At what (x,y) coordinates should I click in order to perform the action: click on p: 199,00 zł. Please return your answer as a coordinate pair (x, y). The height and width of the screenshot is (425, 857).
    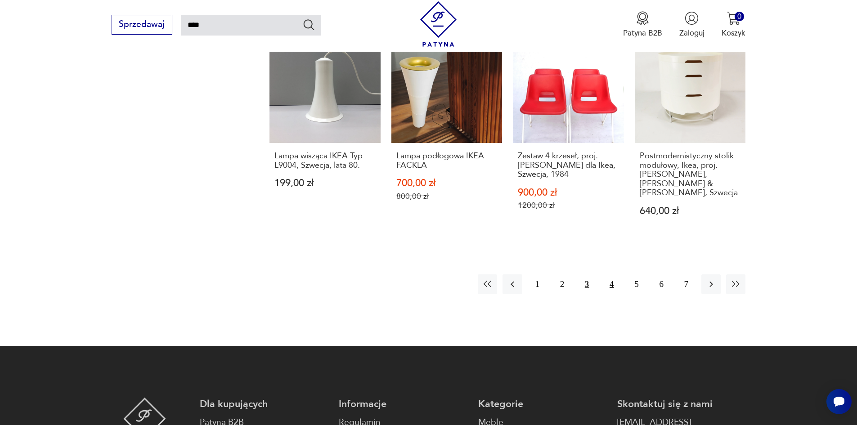
    Looking at the image, I should click on (325, 183).